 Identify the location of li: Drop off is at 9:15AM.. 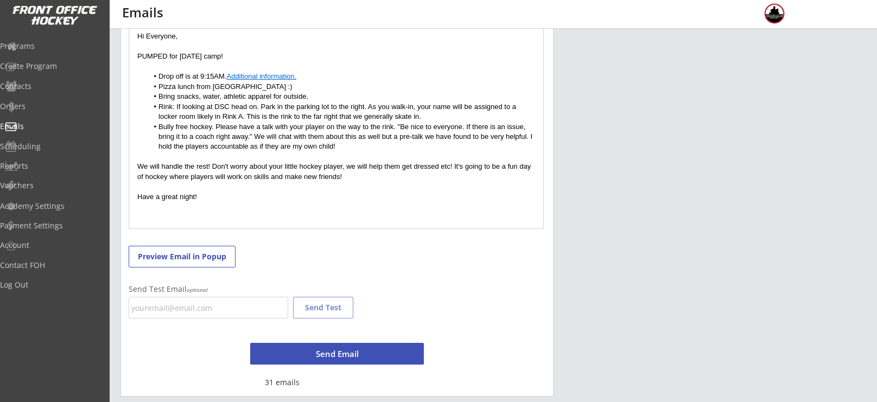
(342, 77).